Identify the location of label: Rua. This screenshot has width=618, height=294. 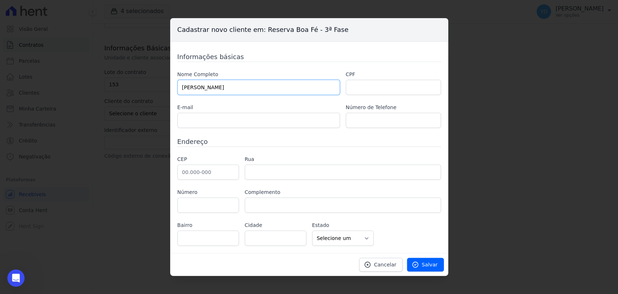
(343, 159).